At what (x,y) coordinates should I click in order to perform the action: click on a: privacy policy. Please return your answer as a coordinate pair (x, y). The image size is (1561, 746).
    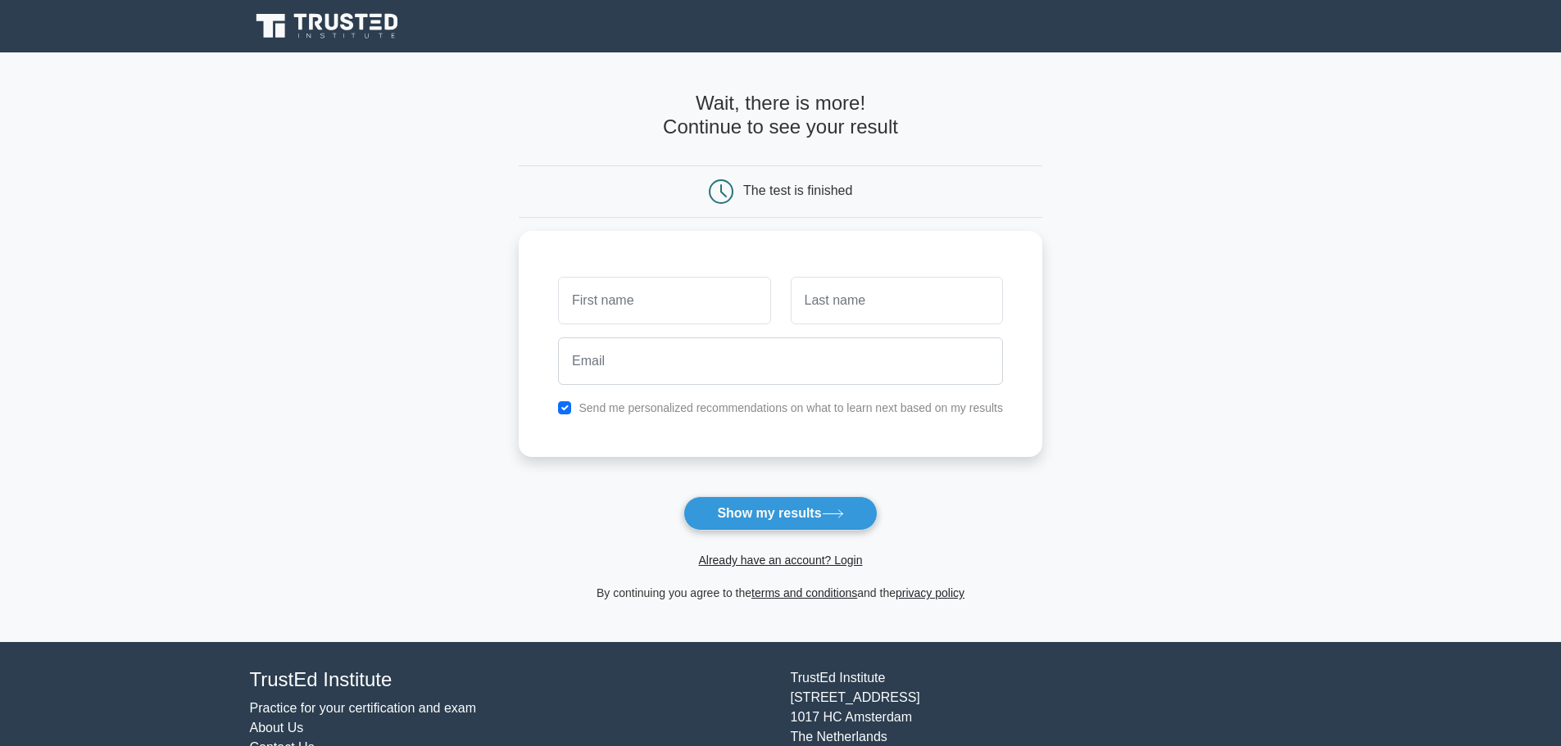
    Looking at the image, I should click on (930, 593).